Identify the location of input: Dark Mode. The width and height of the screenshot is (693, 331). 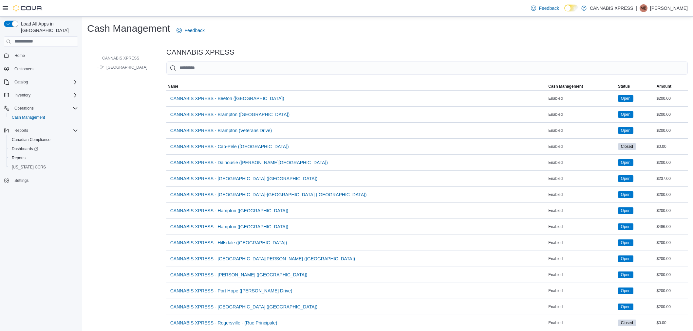
(571, 8).